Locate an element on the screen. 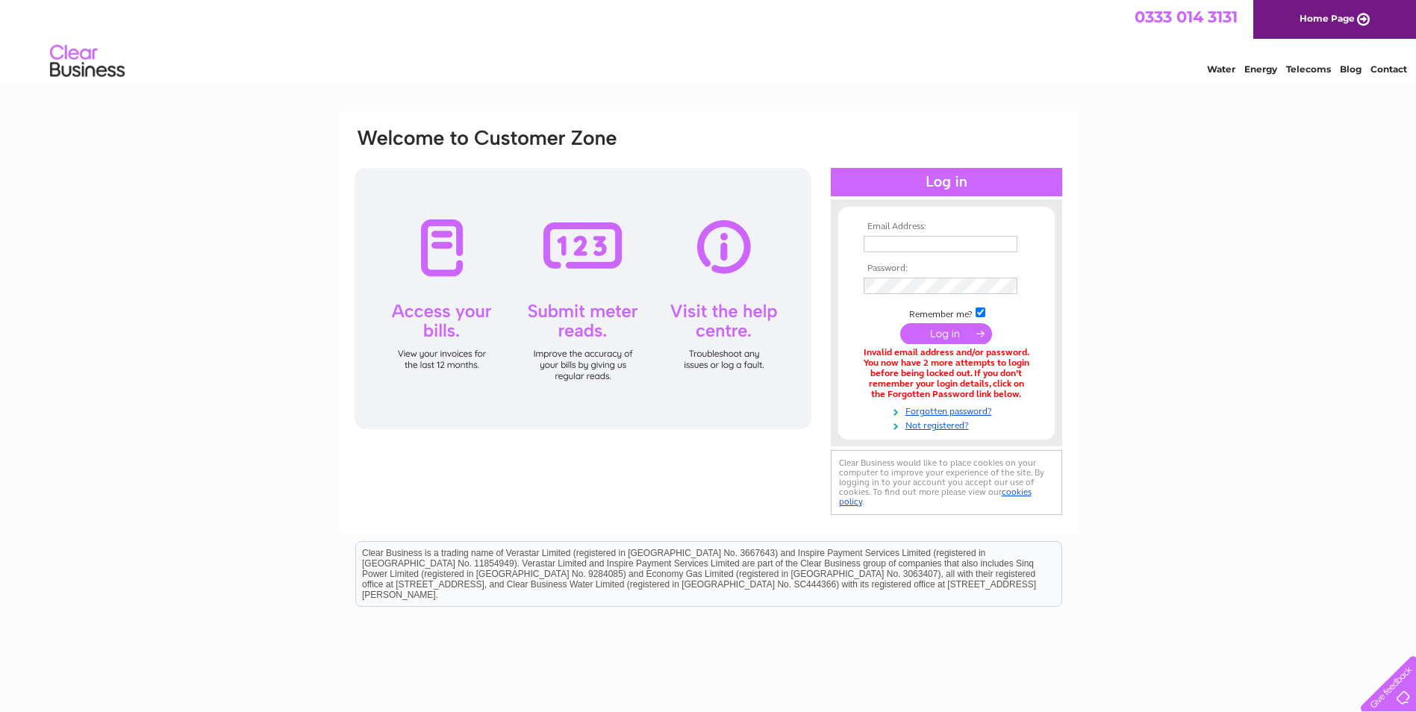  span: 0333 014 3131 is located at coordinates (1186, 16).